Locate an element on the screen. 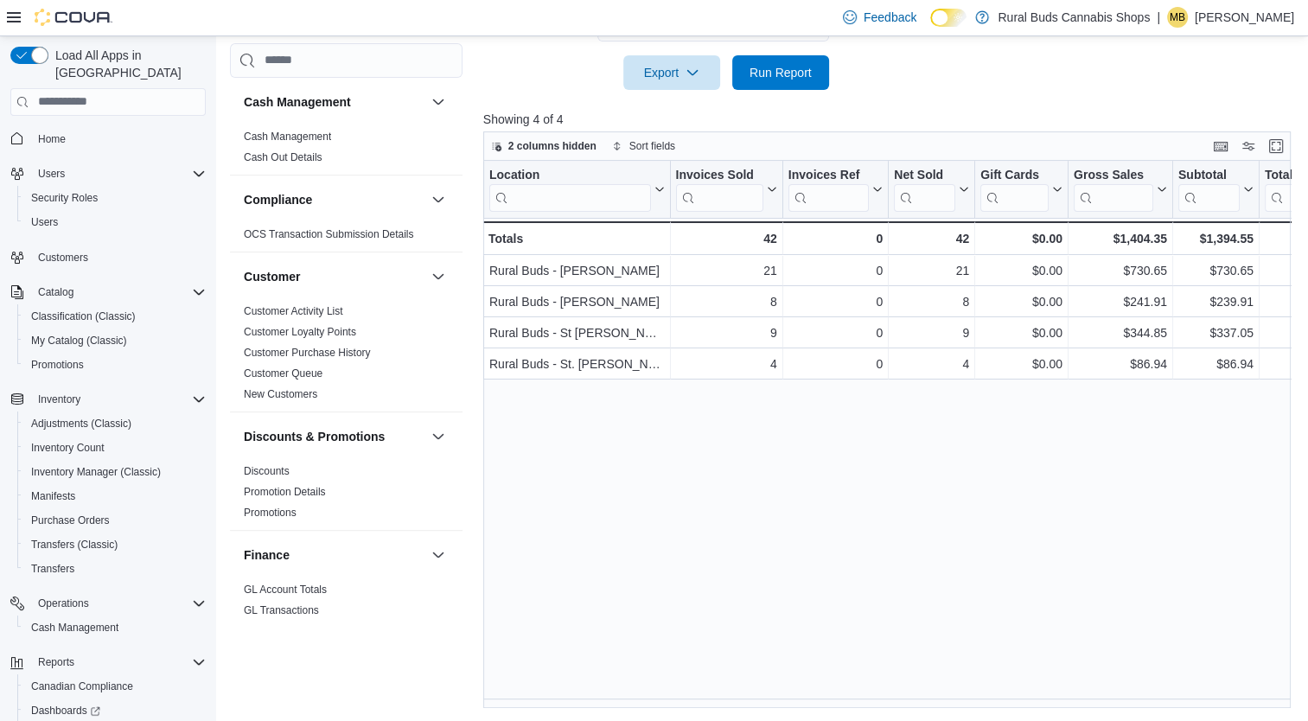  div: Gross Sales is located at coordinates (1114, 189).